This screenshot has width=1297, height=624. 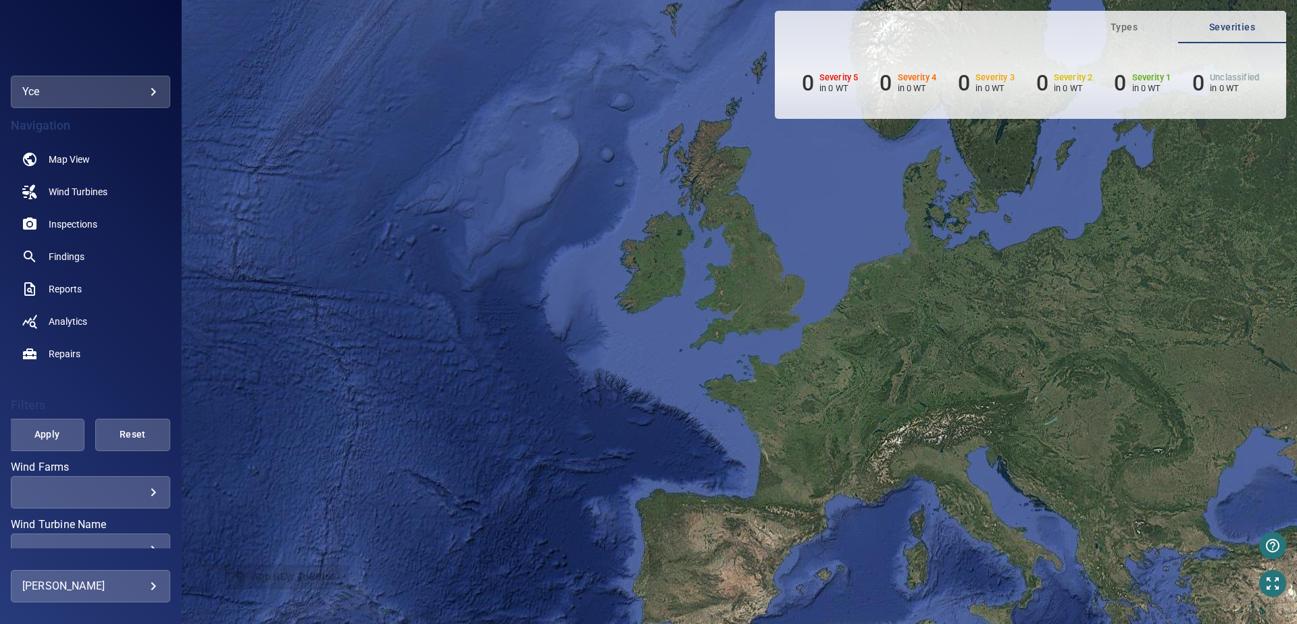 I want to click on span: Apply, so click(x=47, y=434).